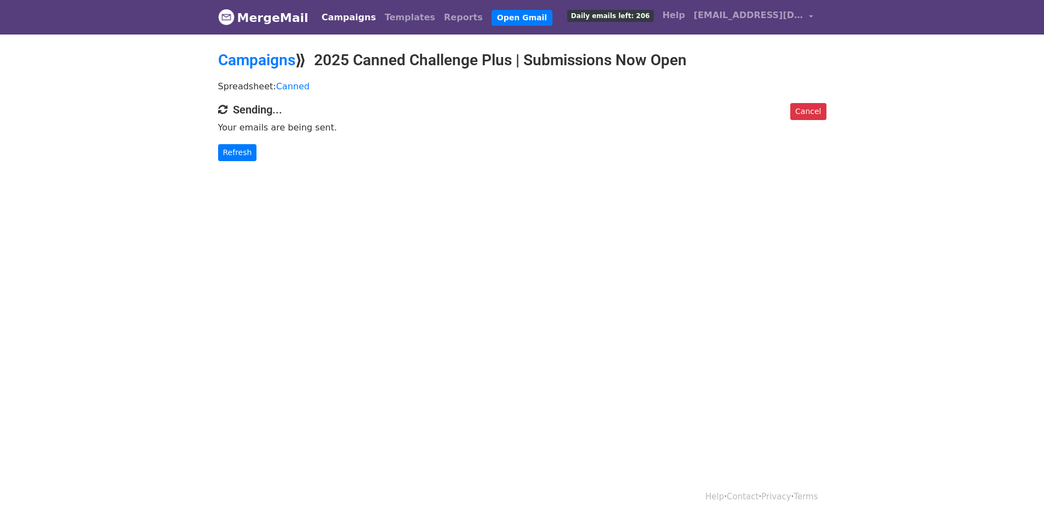 Image resolution: width=1044 pixels, height=518 pixels. I want to click on a: Refresh, so click(237, 152).